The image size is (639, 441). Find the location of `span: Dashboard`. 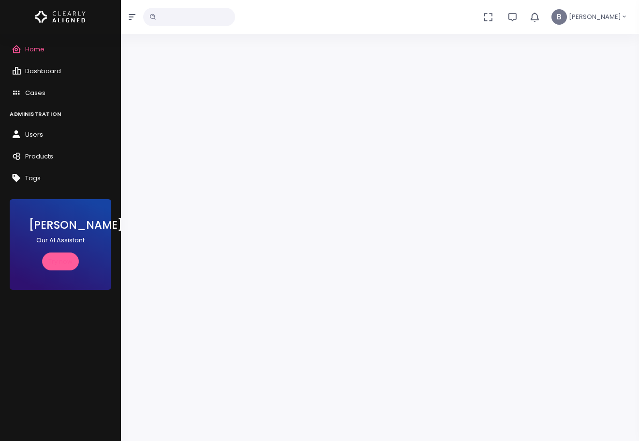

span: Dashboard is located at coordinates (43, 71).